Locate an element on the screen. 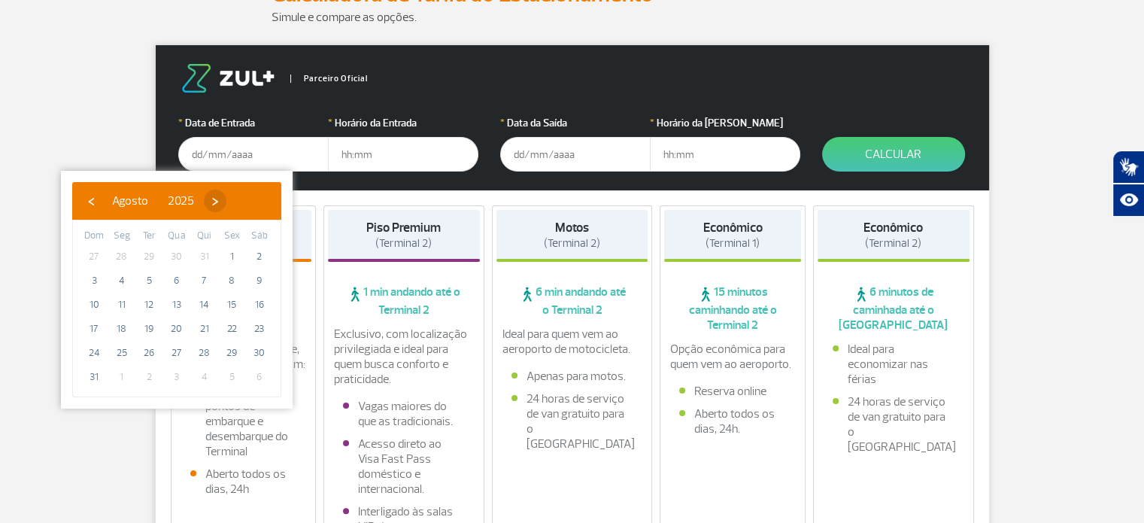 Image resolution: width=1144 pixels, height=523 pixels. span: 26 is located at coordinates (149, 353).